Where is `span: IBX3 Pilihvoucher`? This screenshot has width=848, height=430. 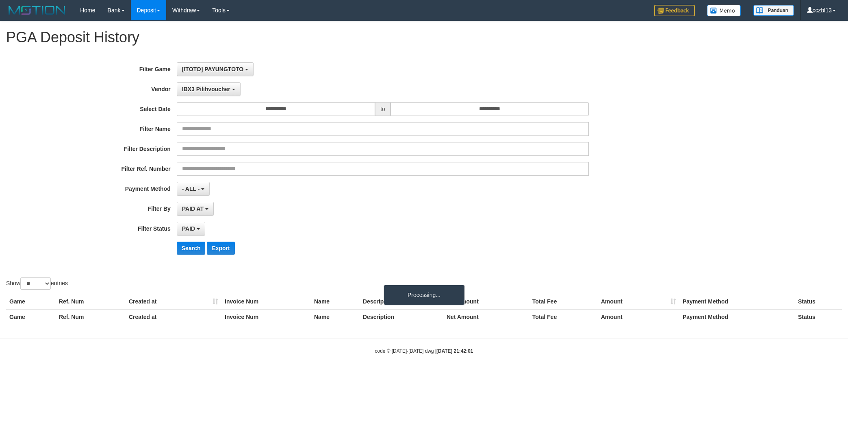
span: IBX3 Pilihvoucher is located at coordinates (206, 89).